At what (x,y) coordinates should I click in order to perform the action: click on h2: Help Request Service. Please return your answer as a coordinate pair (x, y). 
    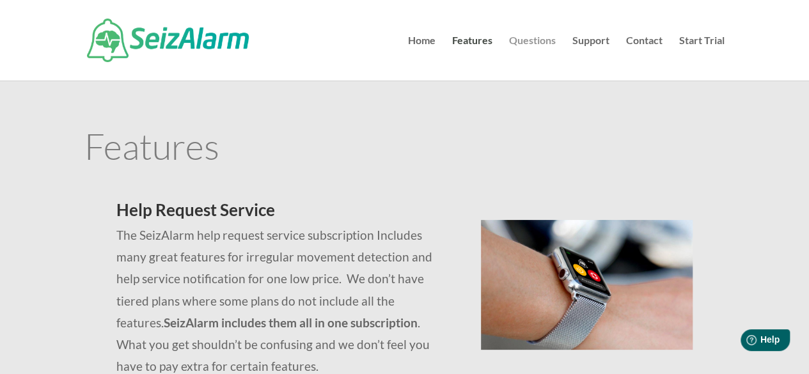
    Looking at the image, I should click on (283, 213).